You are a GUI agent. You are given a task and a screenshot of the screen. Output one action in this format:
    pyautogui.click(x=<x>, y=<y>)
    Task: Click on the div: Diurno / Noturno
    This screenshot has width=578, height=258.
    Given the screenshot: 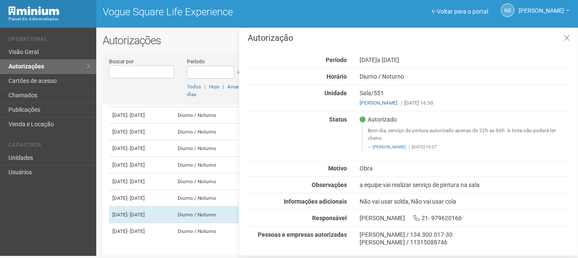 What is the action you would take?
    pyautogui.click(x=465, y=76)
    